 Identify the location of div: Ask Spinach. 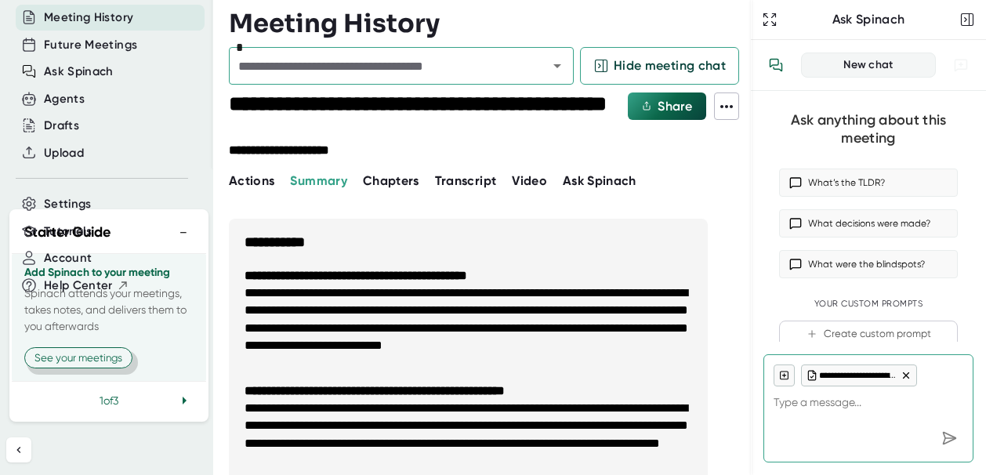
(869, 20).